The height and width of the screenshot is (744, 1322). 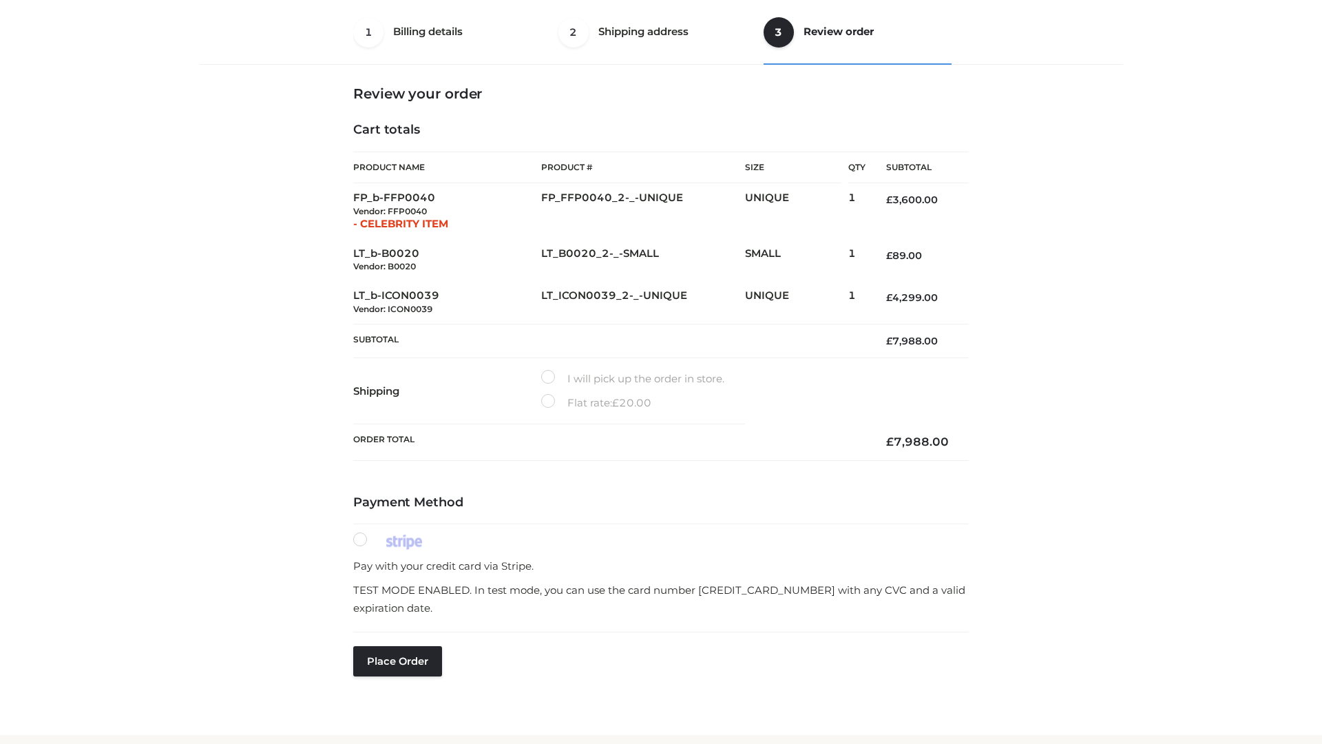 What do you see at coordinates (596, 403) in the screenshot?
I see `label: Flat rate:` at bounding box center [596, 403].